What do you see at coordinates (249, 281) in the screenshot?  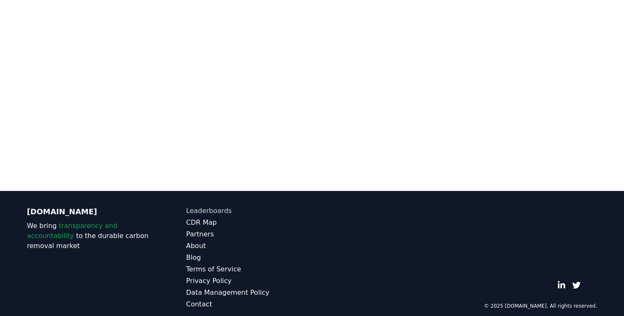 I see `a: Privacy Policy` at bounding box center [249, 281].